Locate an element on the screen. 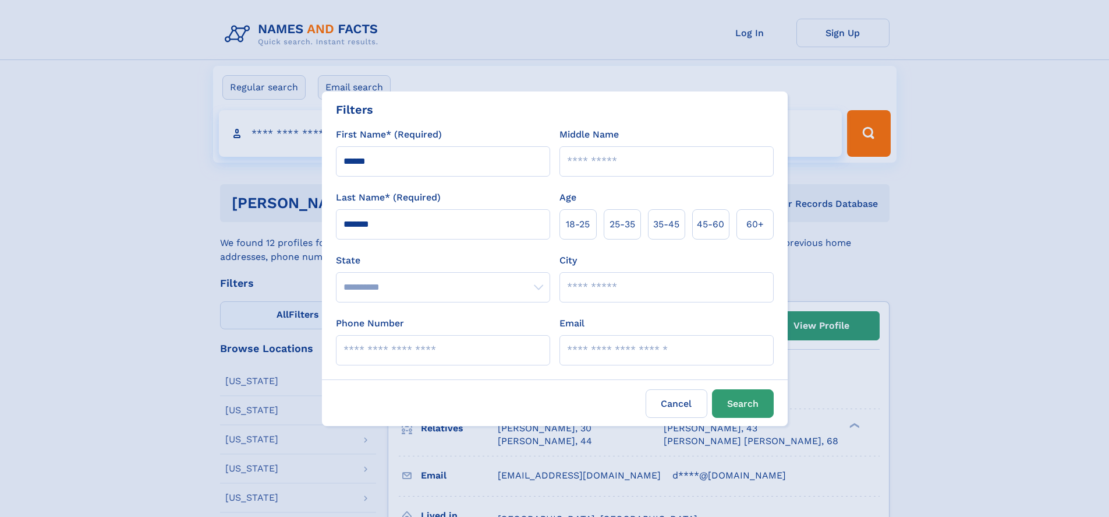 The height and width of the screenshot is (517, 1109). span: 35‑45 is located at coordinates (666, 224).